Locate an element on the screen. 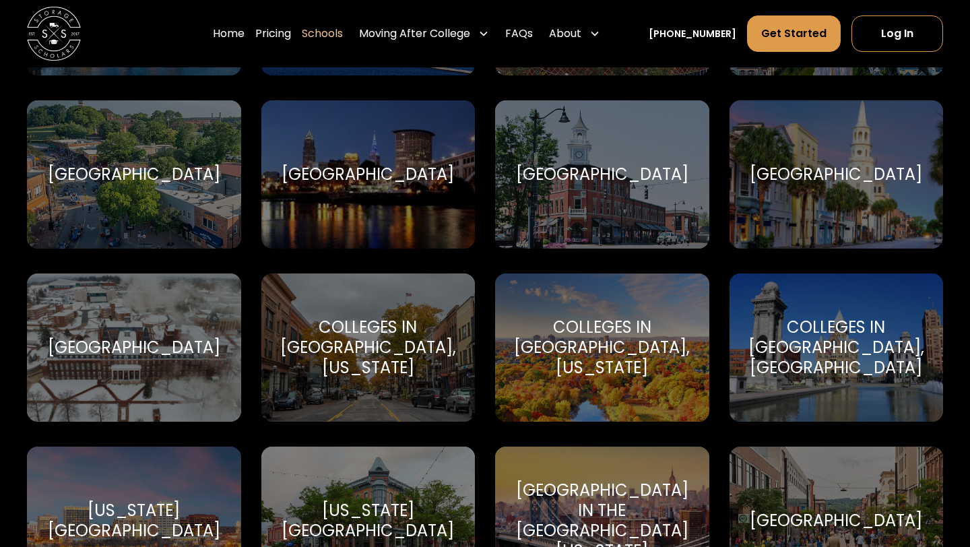  a: Pricing is located at coordinates (273, 34).